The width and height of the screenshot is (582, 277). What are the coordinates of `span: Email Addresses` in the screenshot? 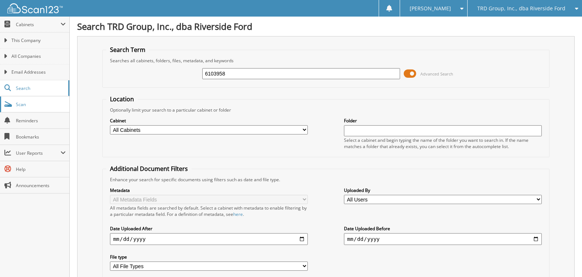 It's located at (38, 72).